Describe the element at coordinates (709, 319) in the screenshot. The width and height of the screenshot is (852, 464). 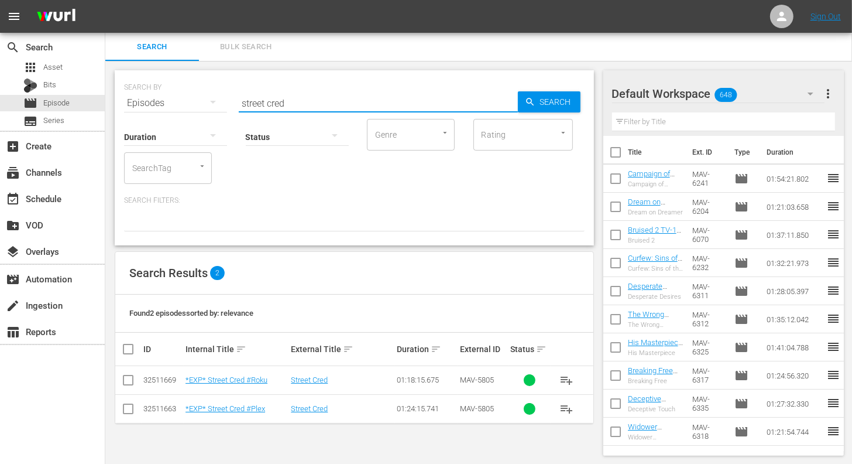
I see `td: MAV-6312` at that location.